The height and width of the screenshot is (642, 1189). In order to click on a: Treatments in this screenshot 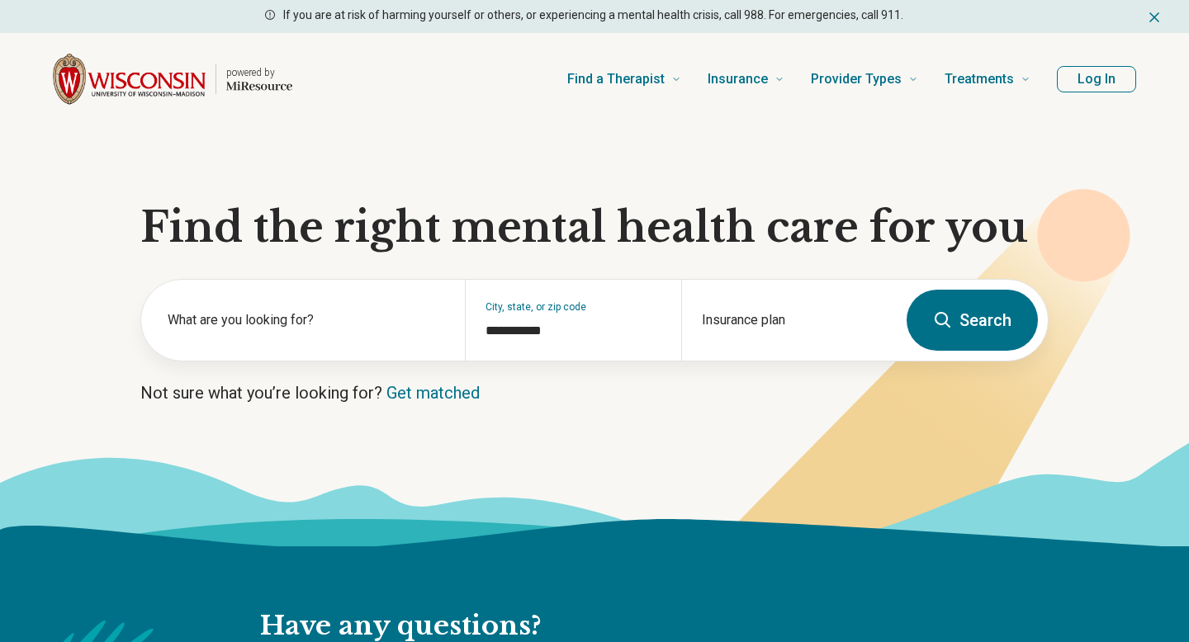, I will do `click(988, 79)`.